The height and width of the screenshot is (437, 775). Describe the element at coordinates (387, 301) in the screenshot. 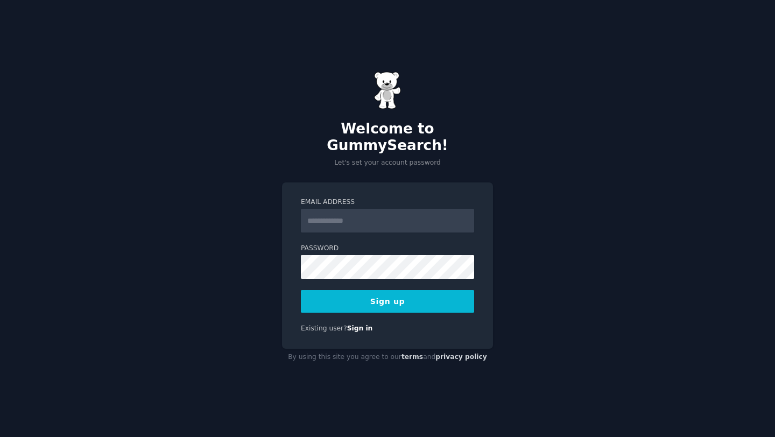

I see `button: Sign up` at that location.